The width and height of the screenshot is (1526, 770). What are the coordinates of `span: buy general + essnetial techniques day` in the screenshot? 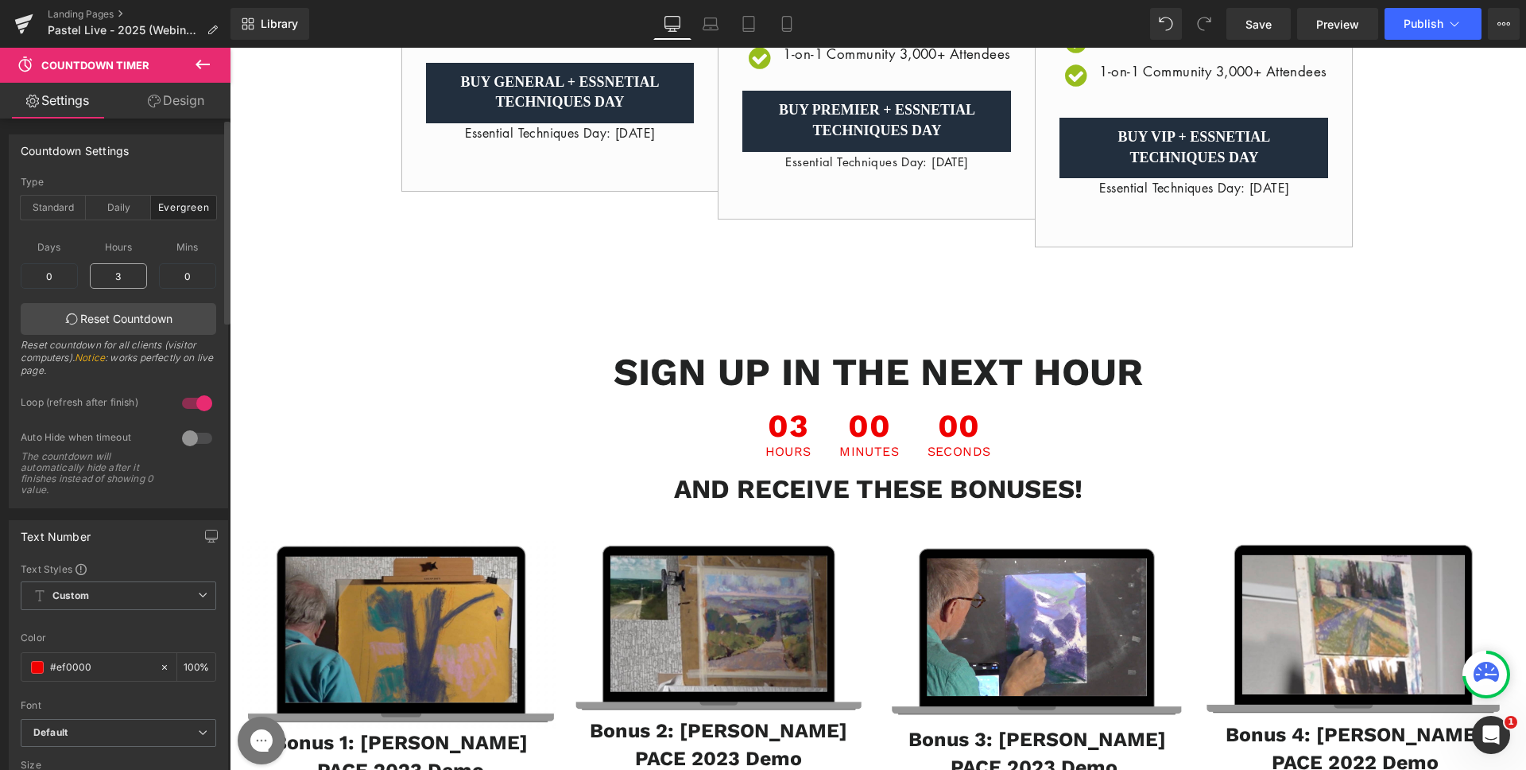 It's located at (331, 45).